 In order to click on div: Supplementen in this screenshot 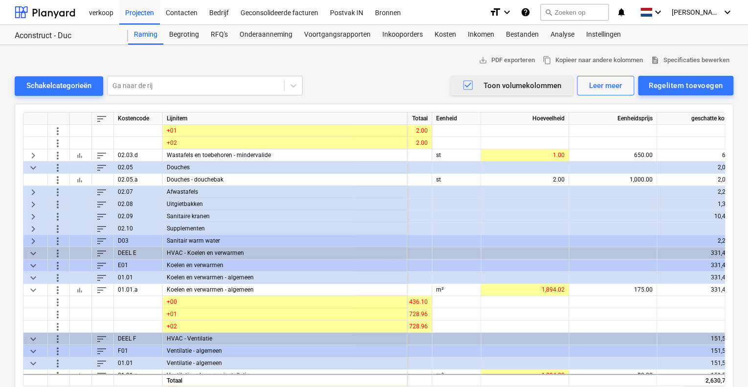, I will do `click(285, 228)`.